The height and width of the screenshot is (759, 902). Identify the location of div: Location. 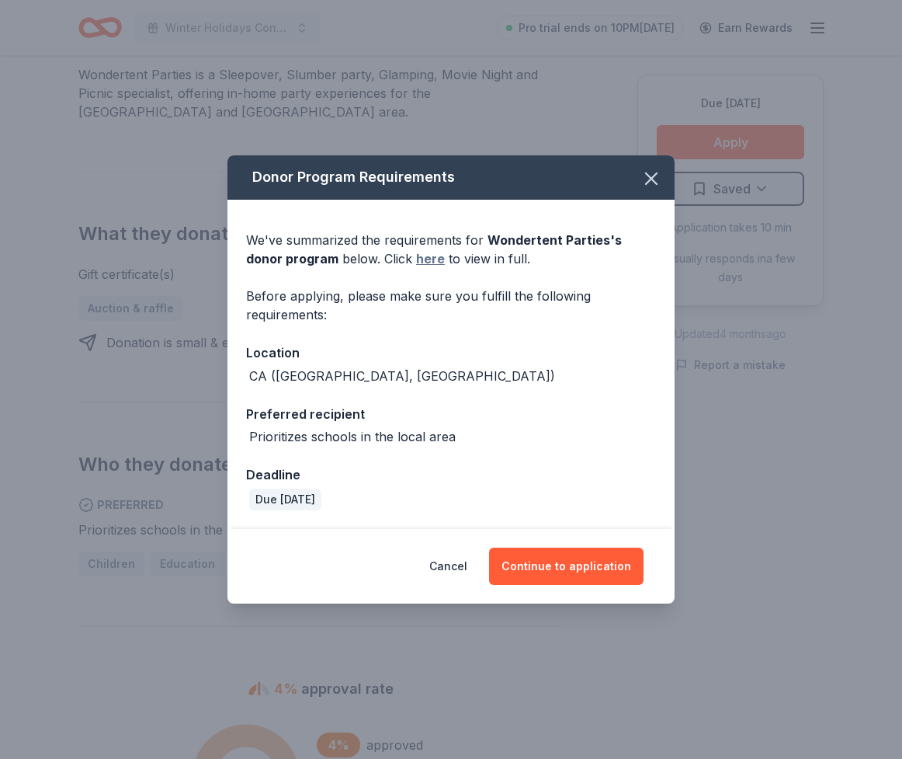
(451, 352).